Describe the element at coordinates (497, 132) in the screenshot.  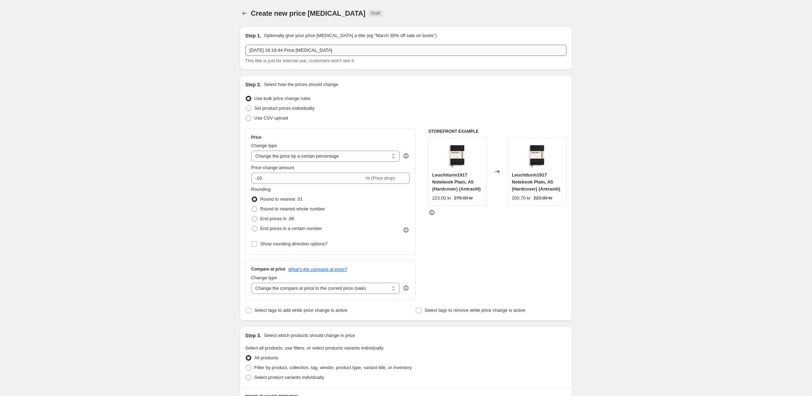
I see `h6: STOREFRONT EXAMPLE` at that location.